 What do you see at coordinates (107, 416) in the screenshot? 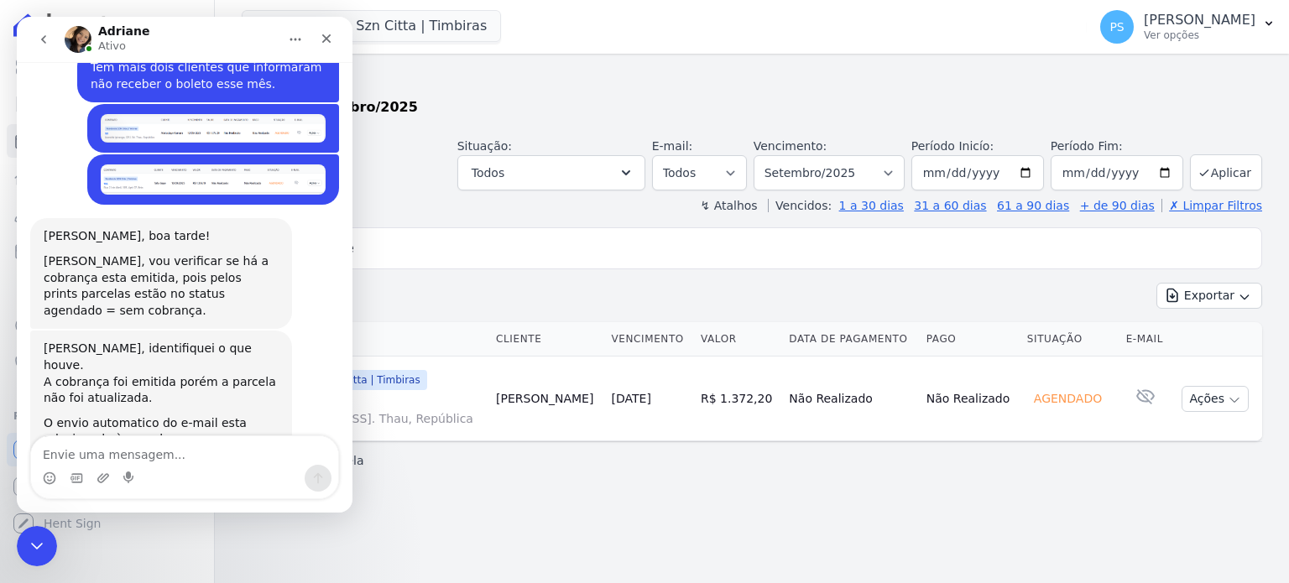
I see `div: Plataformas` at bounding box center [107, 416].